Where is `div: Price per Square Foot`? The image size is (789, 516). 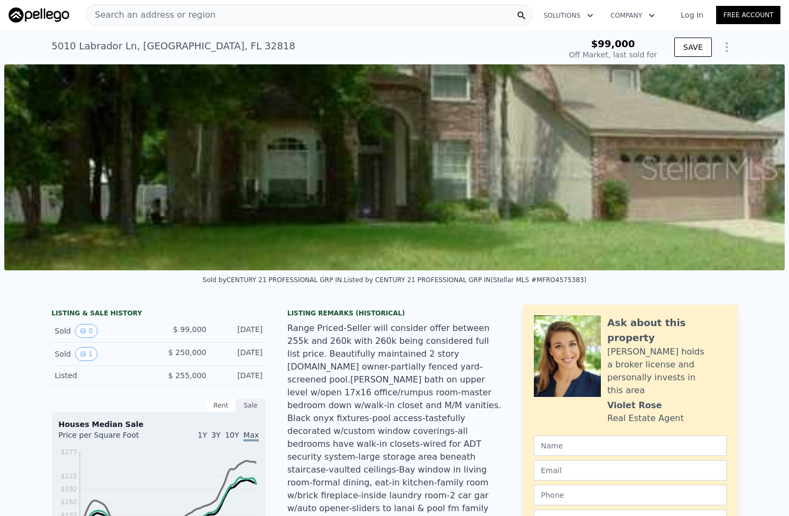
div: Price per Square Foot is located at coordinates (108, 438).